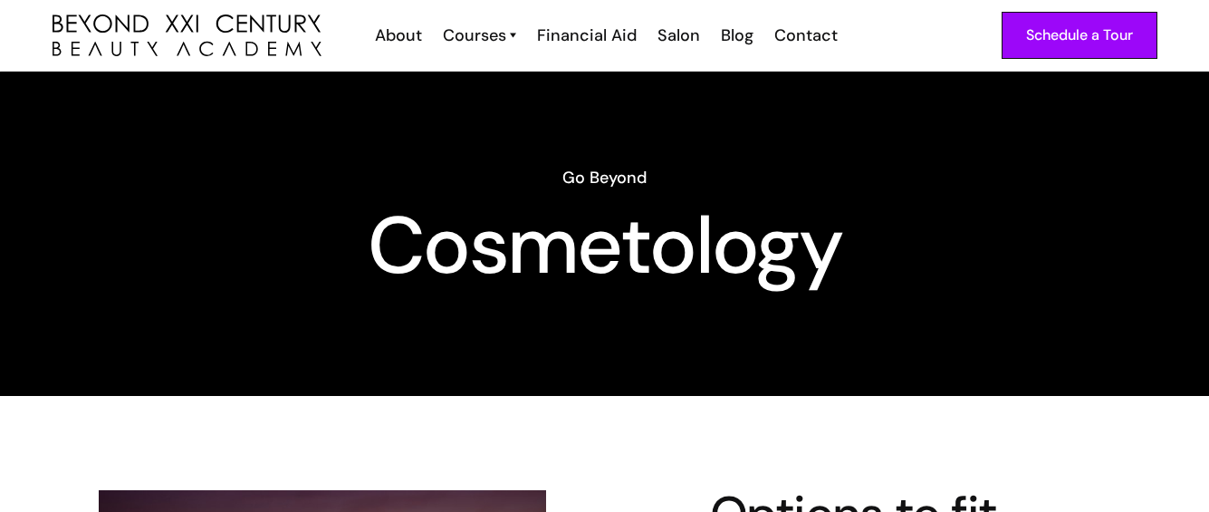 The height and width of the screenshot is (512, 1209). I want to click on a: About, so click(397, 35).